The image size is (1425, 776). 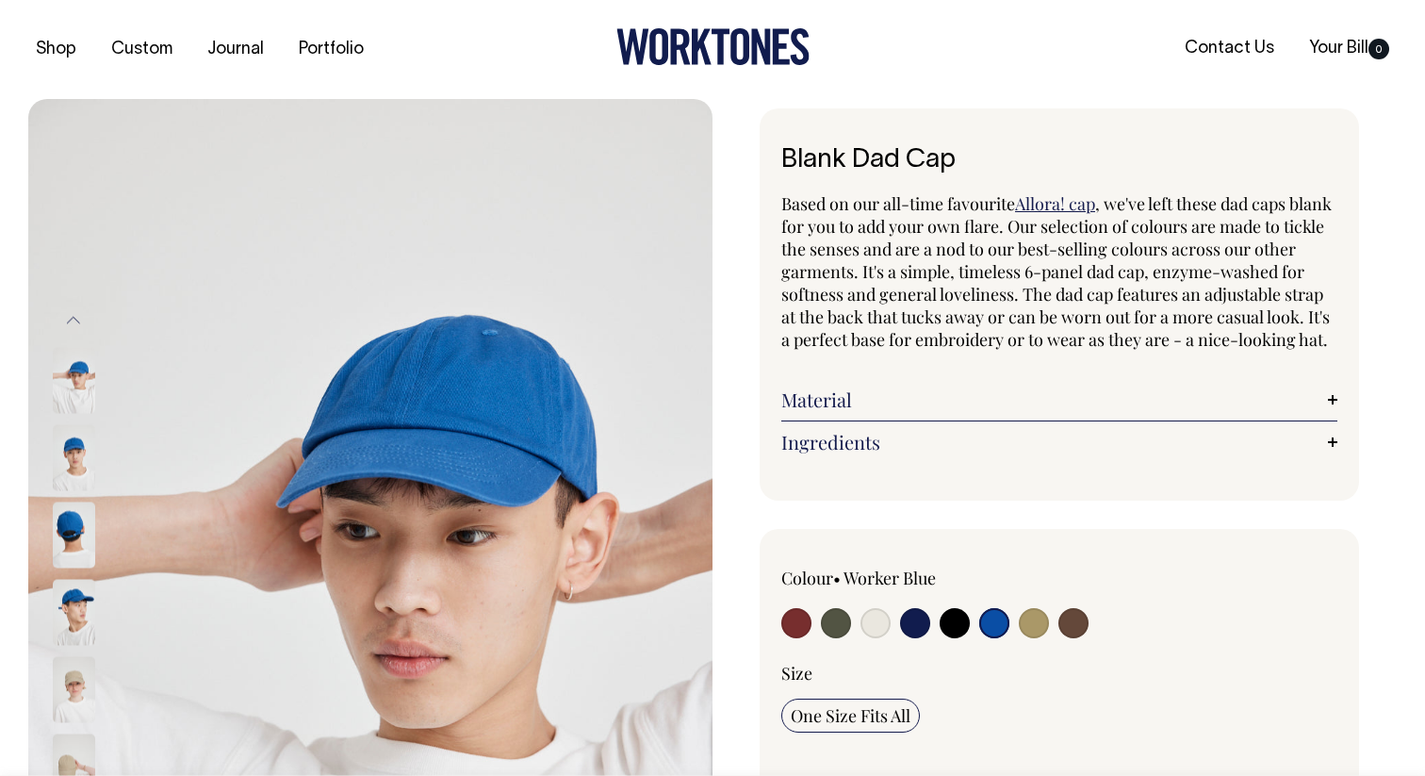 What do you see at coordinates (850, 716) in the screenshot?
I see `input: One Size Fits All` at bounding box center [850, 716].